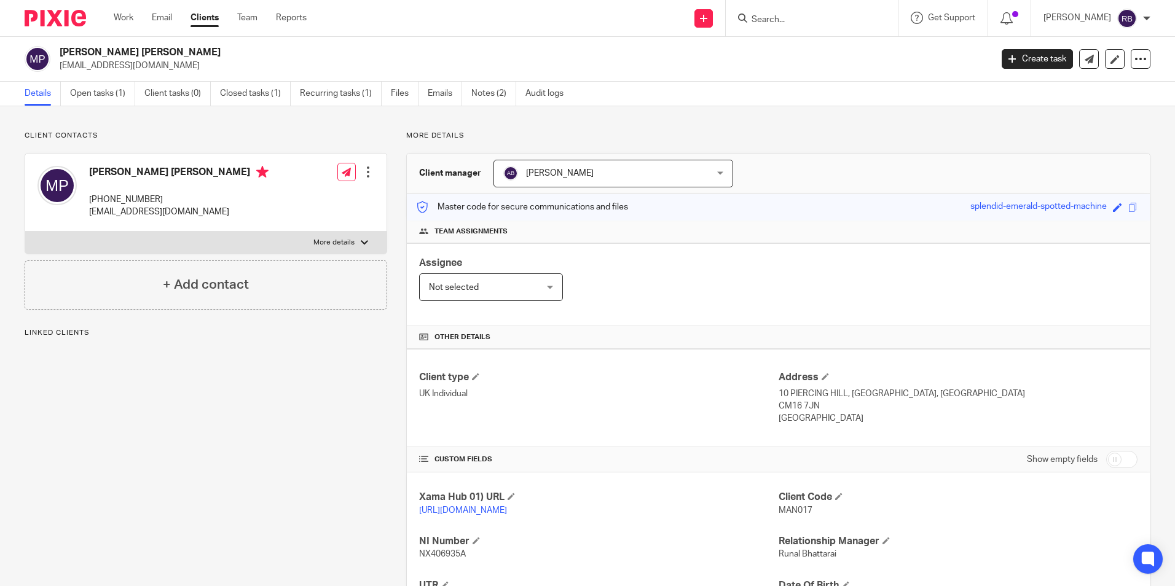 The width and height of the screenshot is (1175, 586). I want to click on a: Email, so click(162, 18).